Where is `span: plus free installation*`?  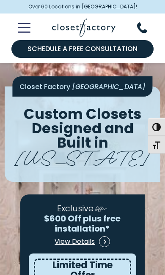 span: plus free installation* is located at coordinates (87, 224).